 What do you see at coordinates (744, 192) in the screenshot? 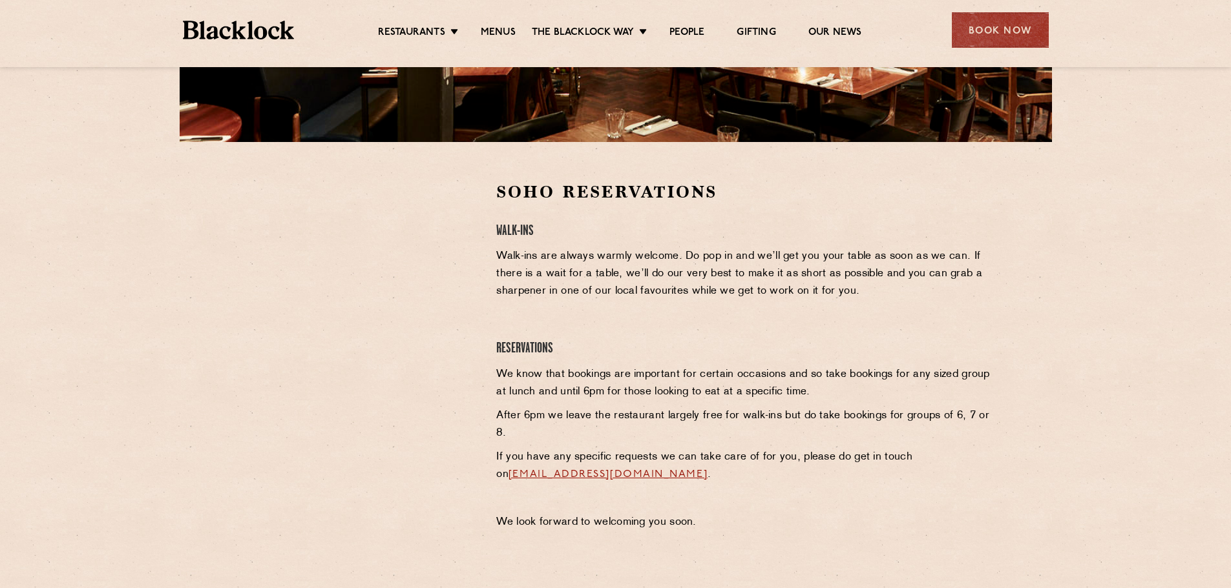
I see `h2: Soho Reservations` at bounding box center [744, 192].